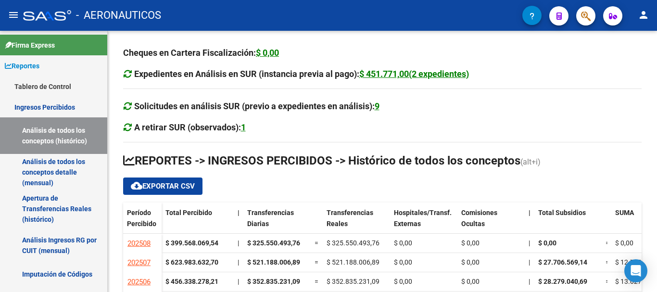 The width and height of the screenshot is (657, 292). What do you see at coordinates (643, 15) in the screenshot?
I see `mat-icon: person` at bounding box center [643, 15].